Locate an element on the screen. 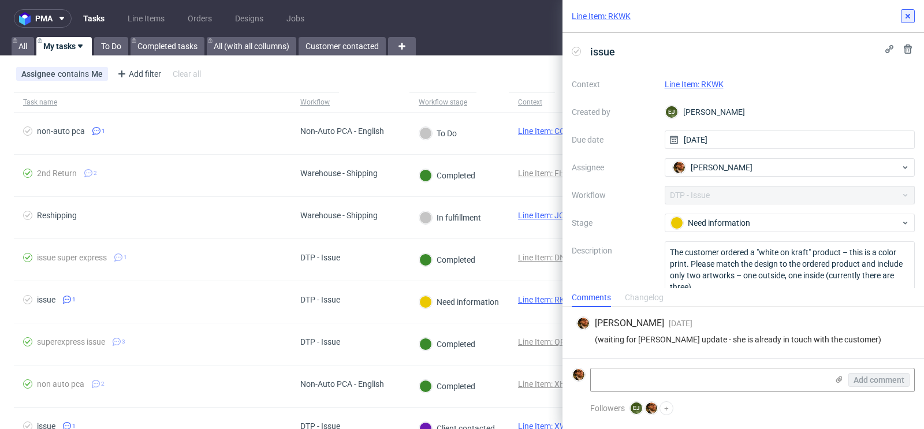 The height and width of the screenshot is (429, 924). div: Workflow stage is located at coordinates (443, 102).